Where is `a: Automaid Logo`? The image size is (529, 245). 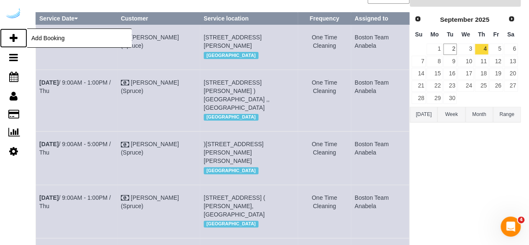 a: Automaid Logo is located at coordinates (13, 14).